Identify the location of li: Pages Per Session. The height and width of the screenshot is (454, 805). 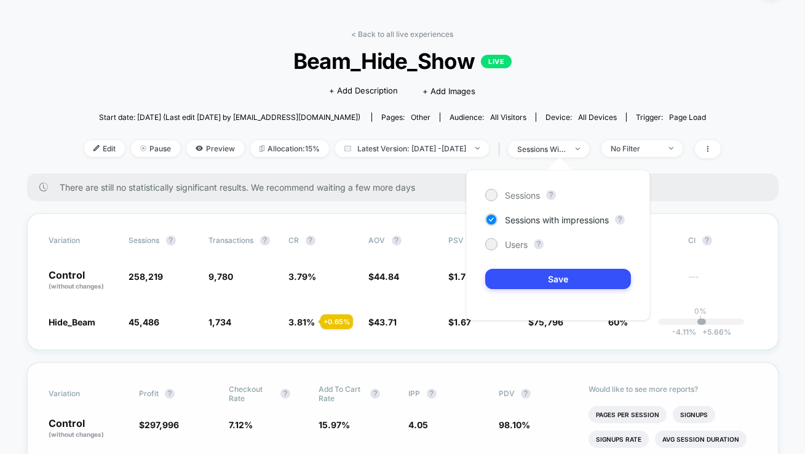
(627, 414).